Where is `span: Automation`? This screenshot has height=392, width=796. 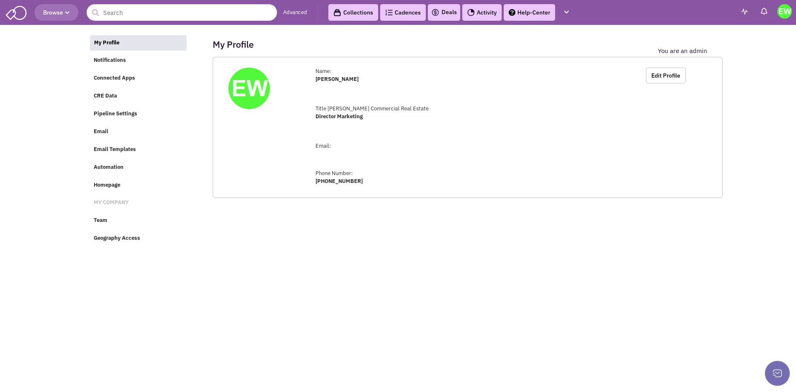
span: Automation is located at coordinates (109, 167).